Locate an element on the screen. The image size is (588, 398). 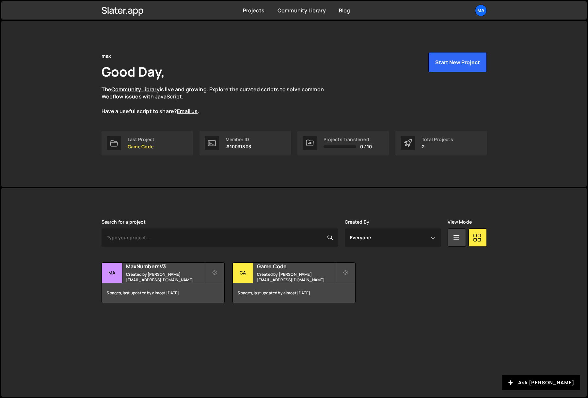
p: Game Code is located at coordinates (141, 147).